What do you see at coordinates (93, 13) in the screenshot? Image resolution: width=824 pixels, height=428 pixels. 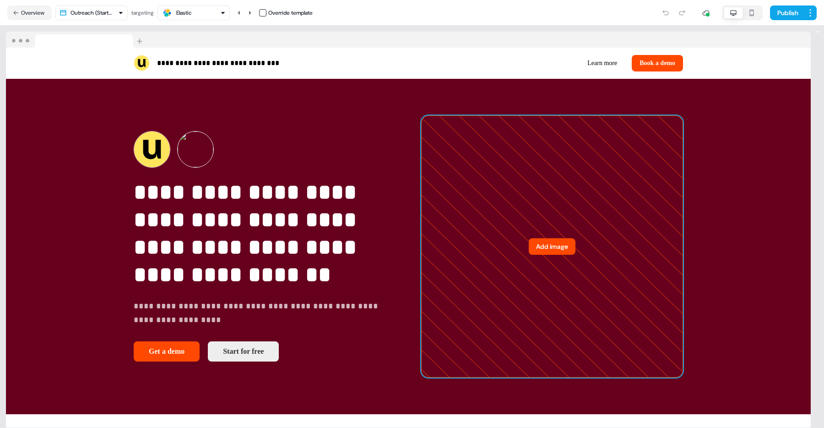 I see `div: Outreach (Starter)` at bounding box center [93, 13].